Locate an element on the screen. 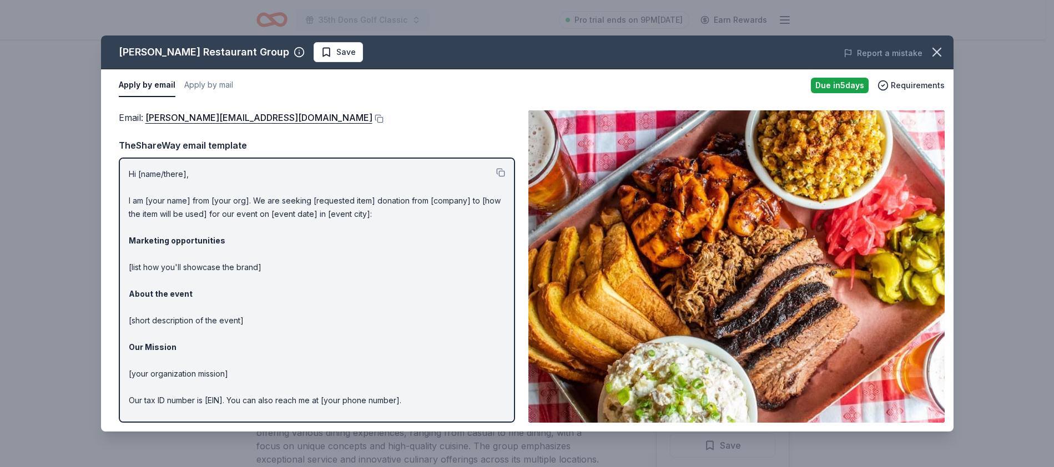  span: Requirements is located at coordinates (917, 85).